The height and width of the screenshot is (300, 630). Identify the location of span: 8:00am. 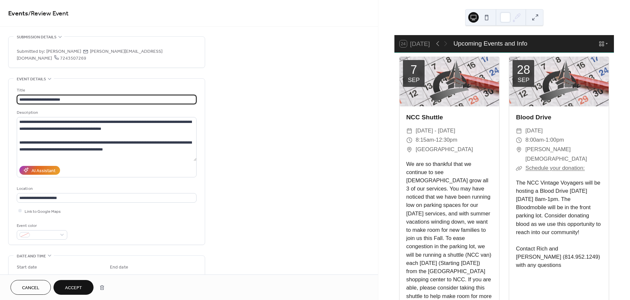
(535, 140).